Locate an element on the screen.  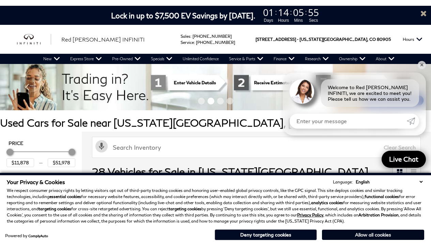
a: About is located at coordinates (385, 59).